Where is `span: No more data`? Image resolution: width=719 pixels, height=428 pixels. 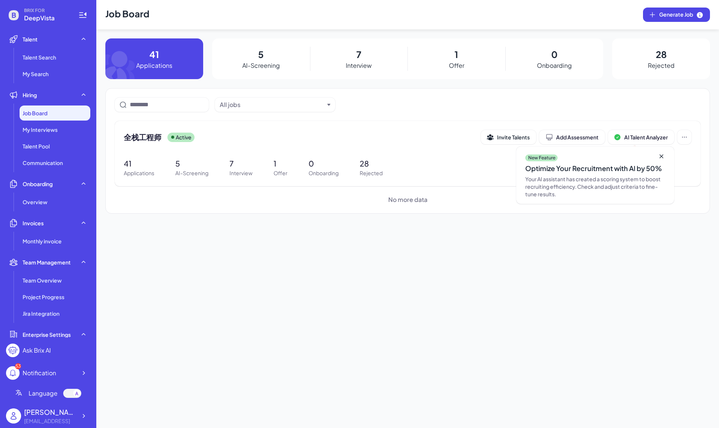 span: No more data is located at coordinates (408, 199).